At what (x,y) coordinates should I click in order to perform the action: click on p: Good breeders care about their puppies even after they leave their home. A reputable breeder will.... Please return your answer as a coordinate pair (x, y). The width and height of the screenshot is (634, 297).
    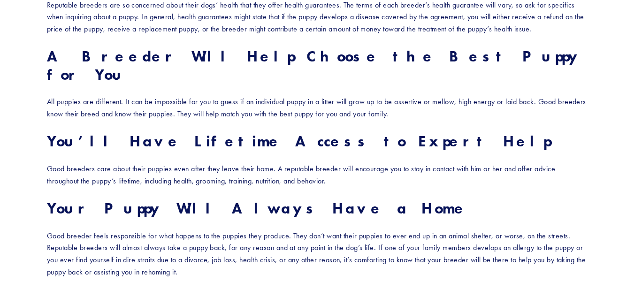
    Looking at the image, I should click on (317, 175).